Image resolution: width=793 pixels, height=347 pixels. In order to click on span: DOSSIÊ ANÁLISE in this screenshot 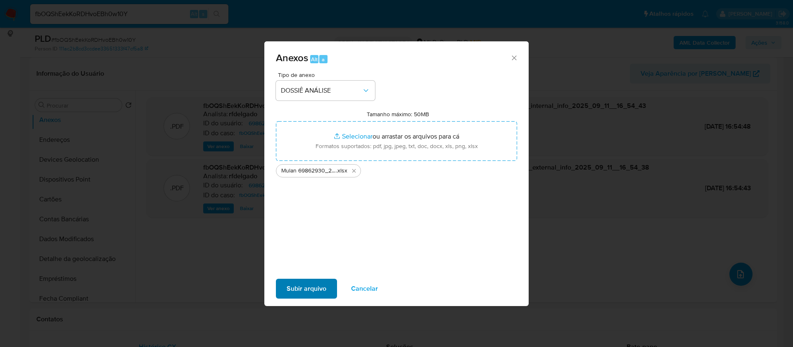, I will do `click(321, 90)`.